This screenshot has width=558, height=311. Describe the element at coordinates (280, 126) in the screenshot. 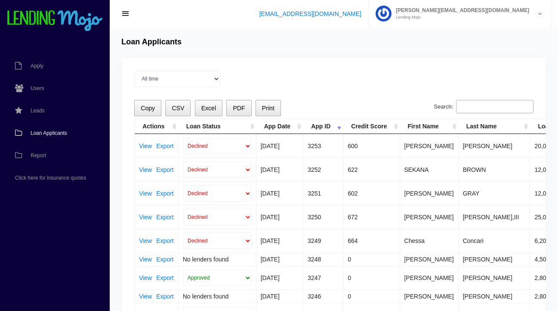

I see `th: App Date: activate to sort column ascending` at that location.